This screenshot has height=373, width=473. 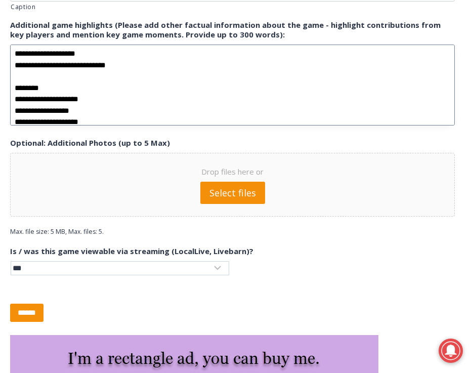 I want to click on label: Is / was this game viewable via streaming (LocalLive, Livebarn)?, so click(x=132, y=252).